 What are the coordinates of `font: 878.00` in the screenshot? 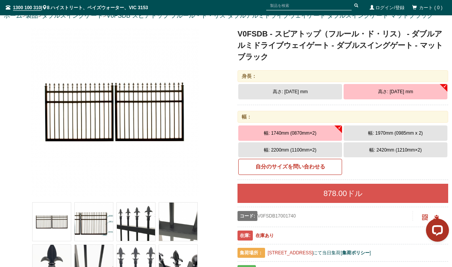 It's located at (335, 193).